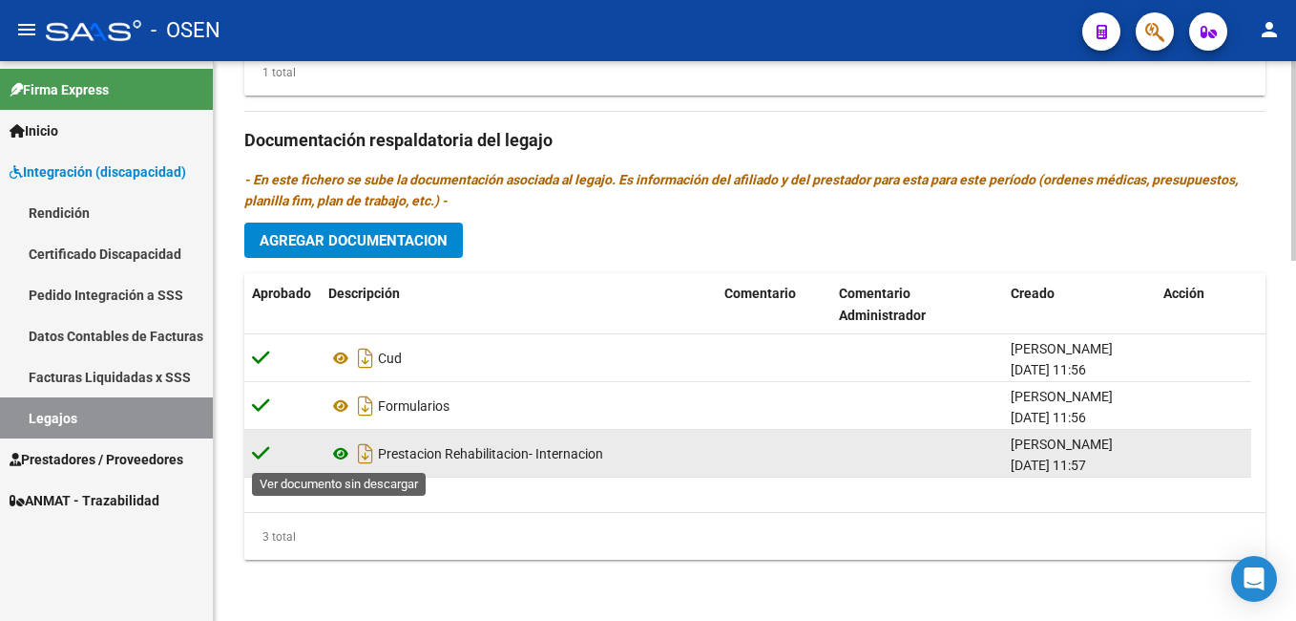 This screenshot has width=1296, height=621. What do you see at coordinates (96, 459) in the screenshot?
I see `span: Prestadores / Proveedores` at bounding box center [96, 459].